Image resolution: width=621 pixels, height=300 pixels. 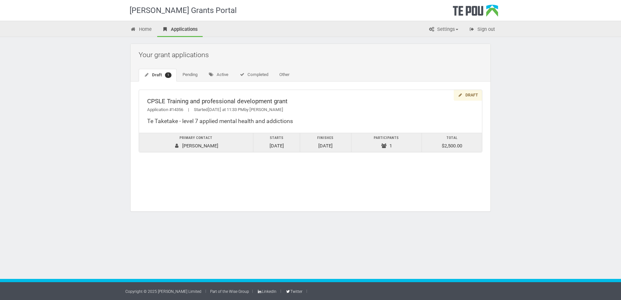 I want to click on a: Active, so click(x=218, y=75).